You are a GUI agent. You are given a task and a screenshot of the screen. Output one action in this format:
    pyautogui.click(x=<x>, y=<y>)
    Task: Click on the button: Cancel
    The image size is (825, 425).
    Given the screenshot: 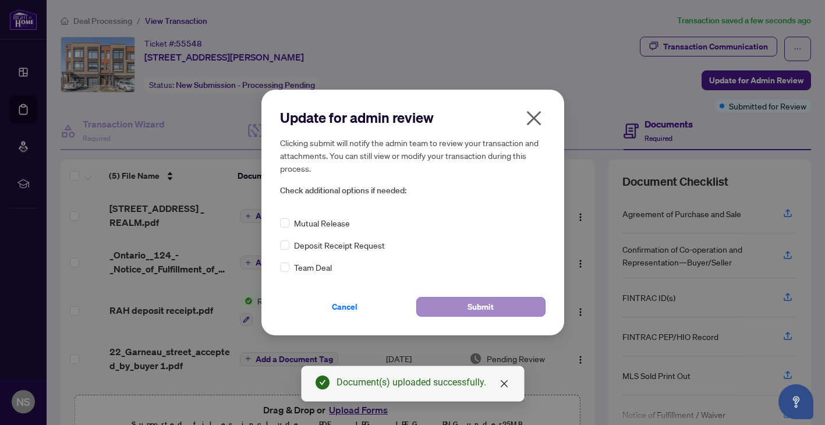 What is the action you would take?
    pyautogui.click(x=345, y=307)
    